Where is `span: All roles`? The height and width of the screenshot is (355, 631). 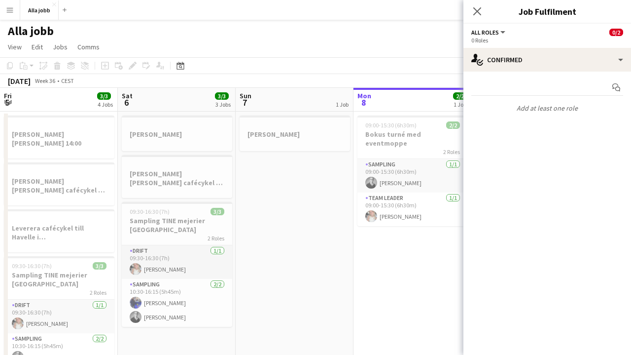 span: All roles is located at coordinates (485, 32).